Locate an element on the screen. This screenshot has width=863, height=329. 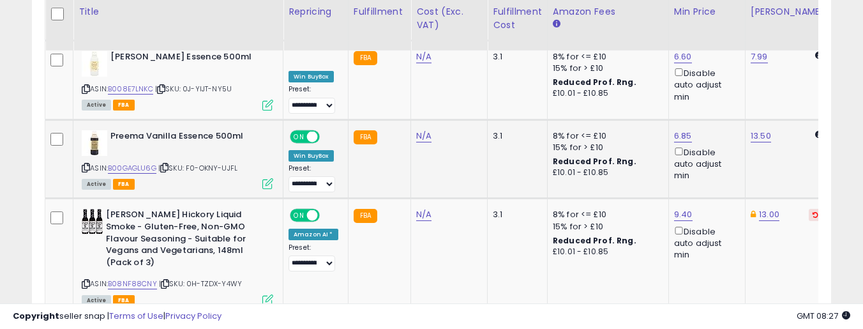
a: 6.60 is located at coordinates (683, 57).